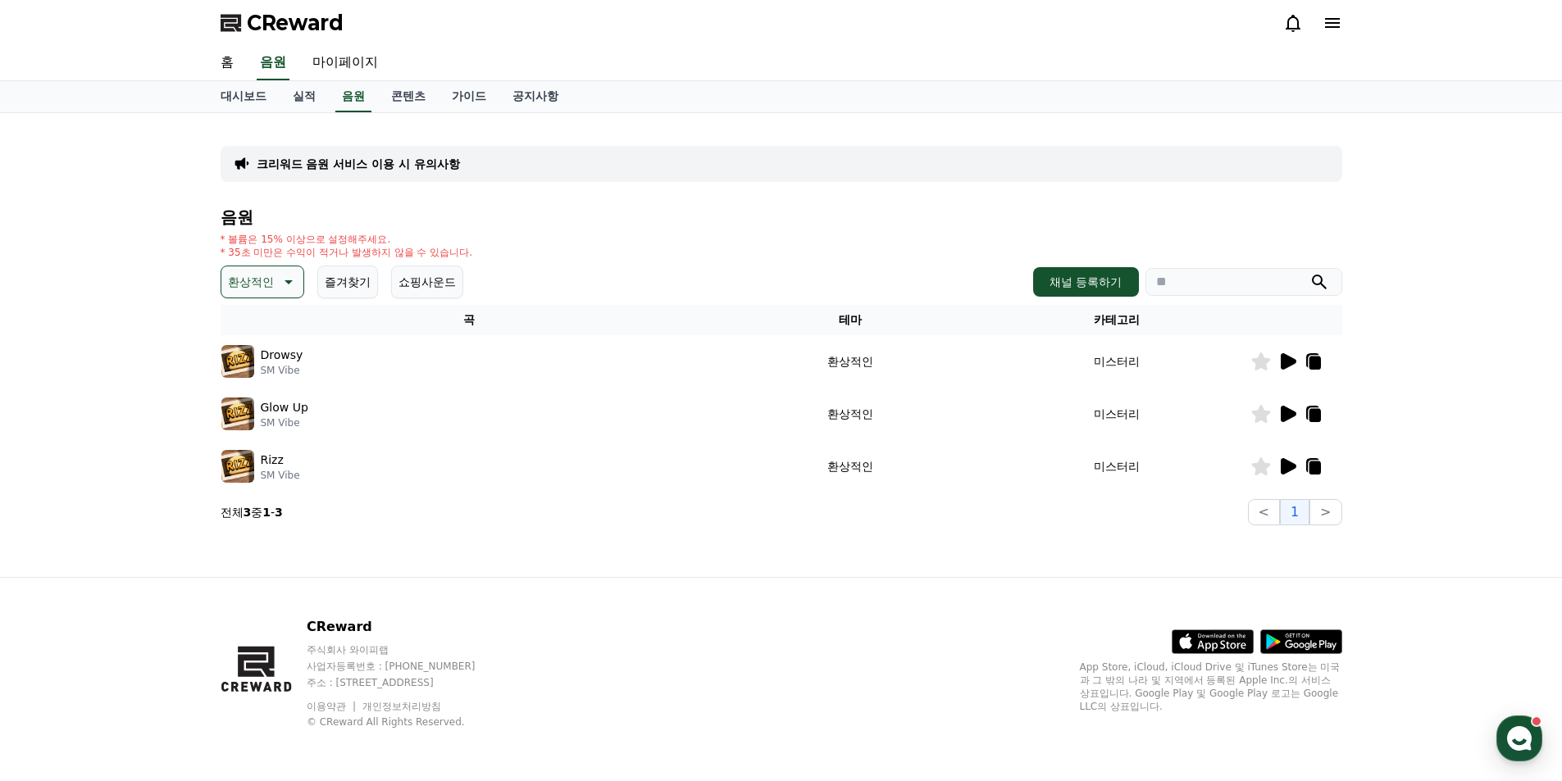  I want to click on span: CReward, so click(295, 23).